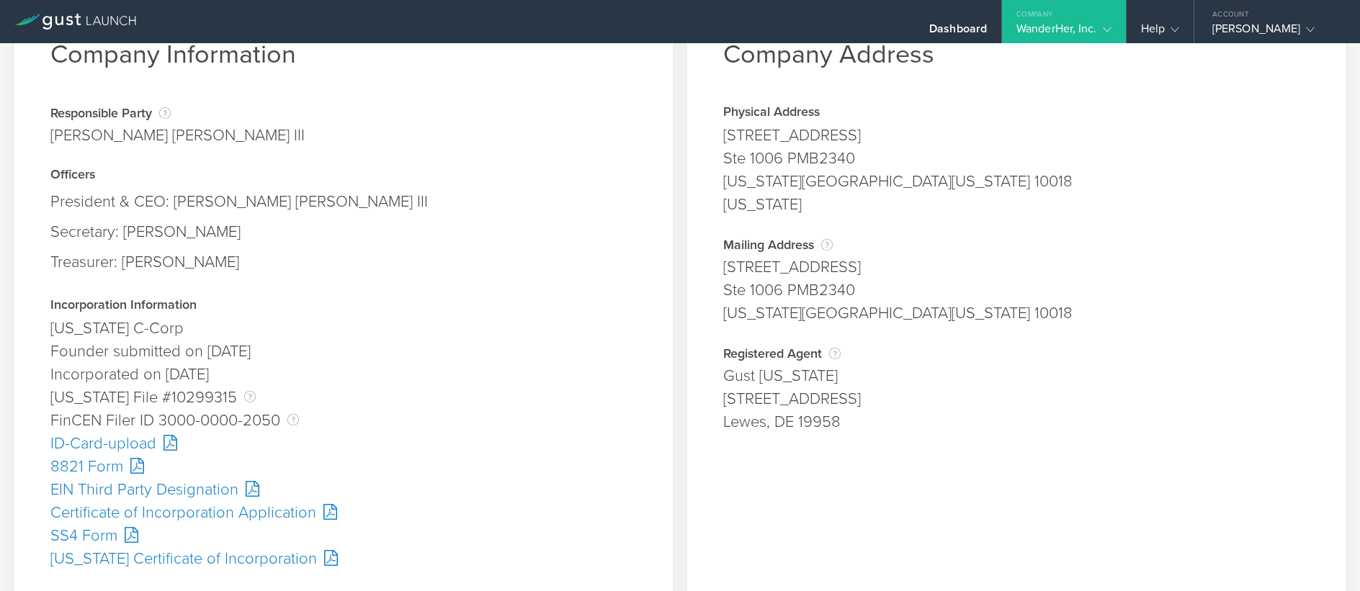 This screenshot has height=591, width=1360. Describe the element at coordinates (344, 54) in the screenshot. I see `h1: Company Information` at that location.